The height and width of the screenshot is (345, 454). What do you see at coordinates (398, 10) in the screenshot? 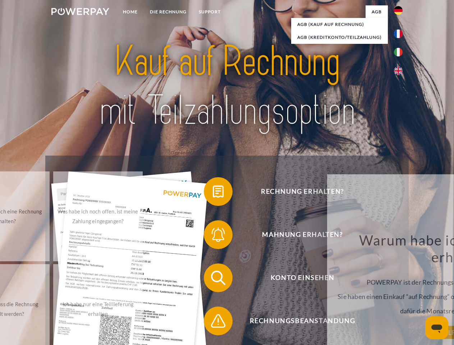
I see `img: de` at bounding box center [398, 10].